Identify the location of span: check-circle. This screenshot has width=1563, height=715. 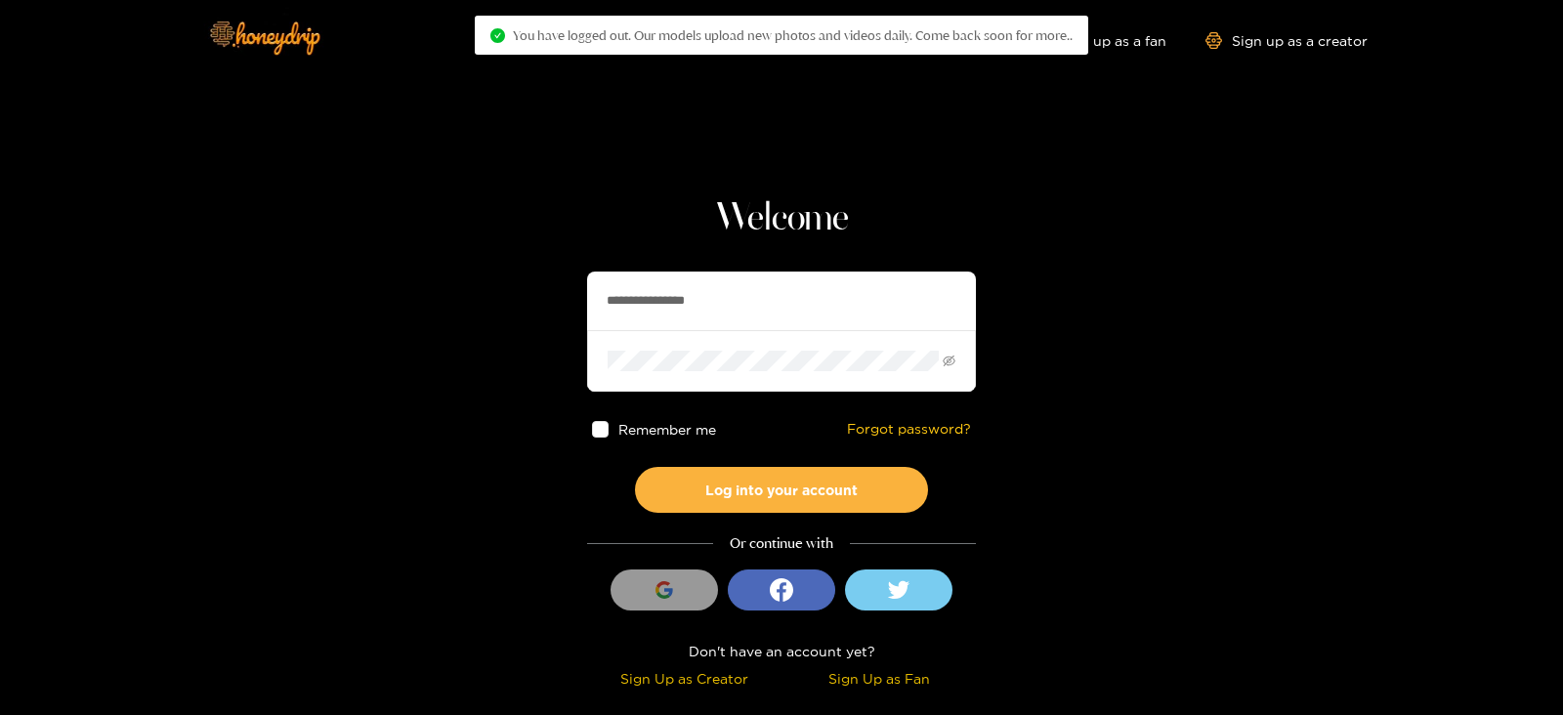
(497, 35).